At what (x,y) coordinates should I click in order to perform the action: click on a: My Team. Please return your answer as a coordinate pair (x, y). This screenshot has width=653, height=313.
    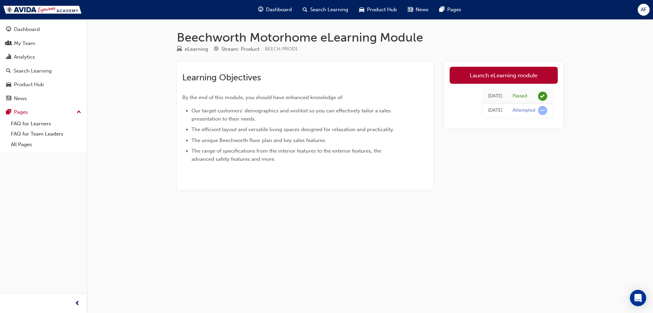
    Looking at the image, I should click on (43, 43).